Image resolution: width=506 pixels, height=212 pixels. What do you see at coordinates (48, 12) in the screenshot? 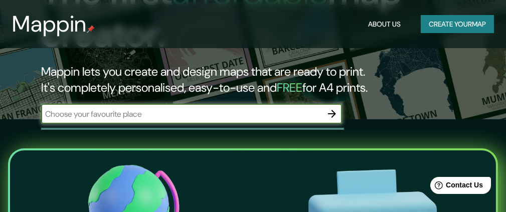
I see `span: Contact Us` at bounding box center [48, 12].